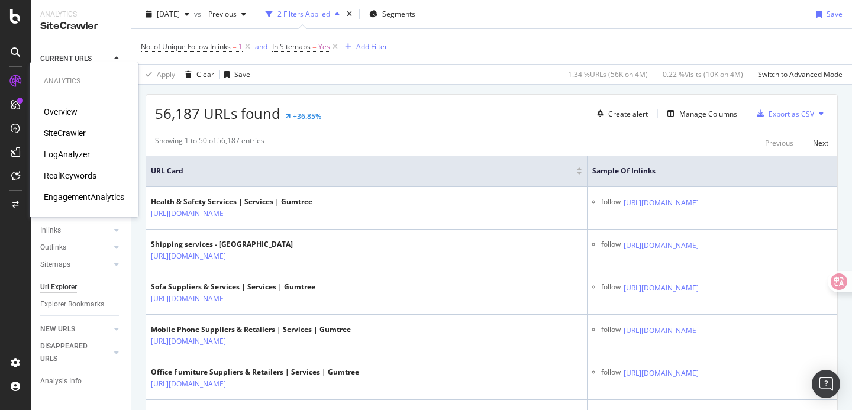 The height and width of the screenshot is (410, 852). I want to click on span: Sample of Inlinks, so click(704, 171).